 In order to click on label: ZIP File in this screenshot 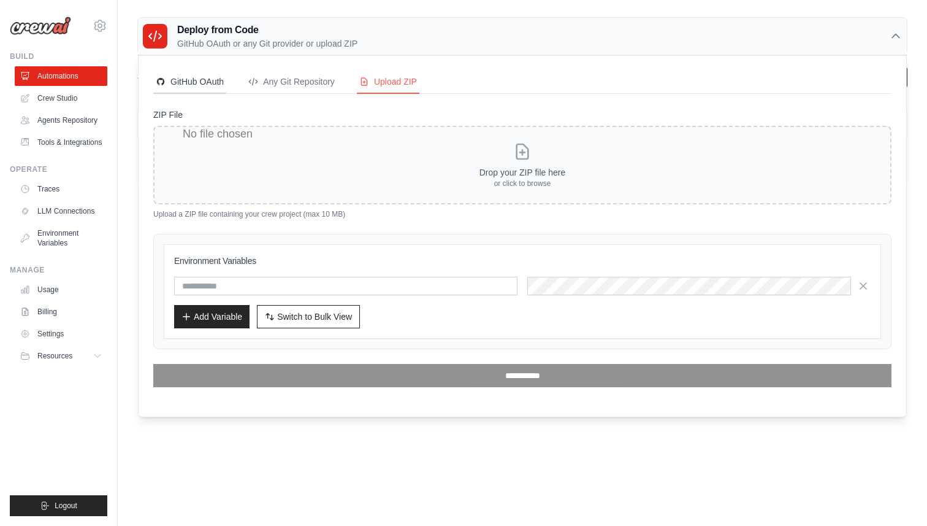, I will do `click(522, 115)`.